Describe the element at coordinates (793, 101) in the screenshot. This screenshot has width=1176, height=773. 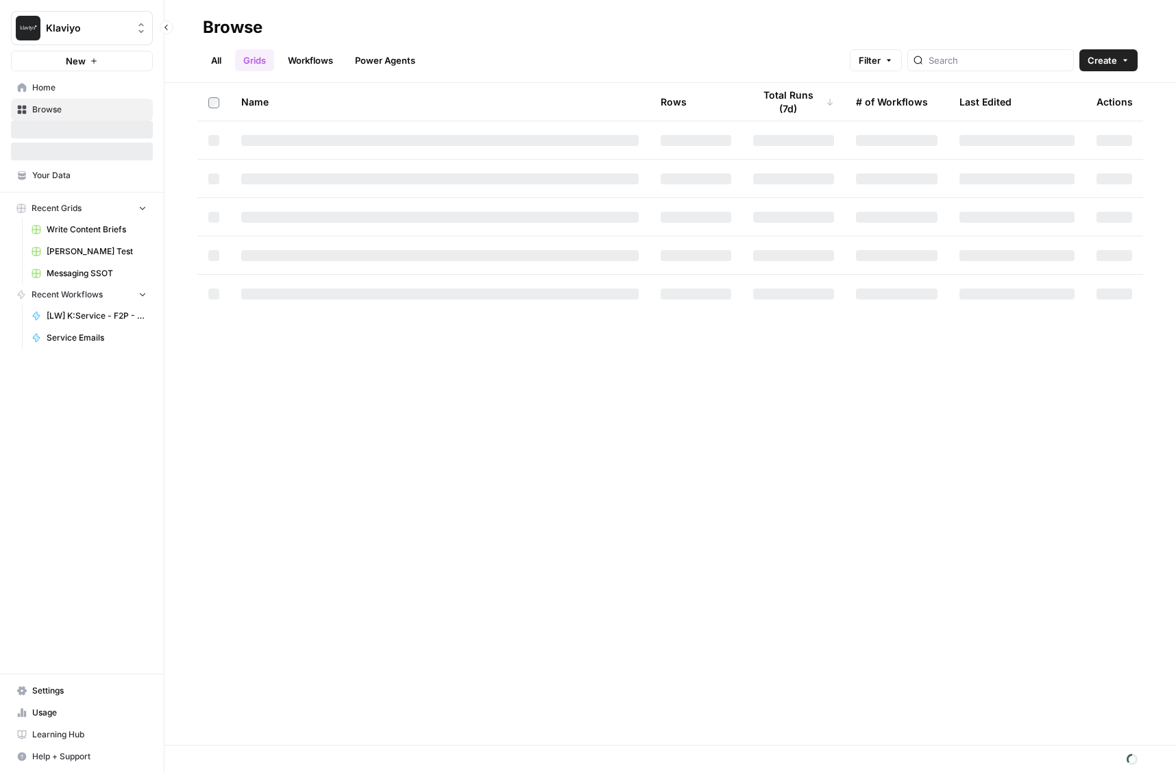
I see `div: Total Runs (7d)` at that location.